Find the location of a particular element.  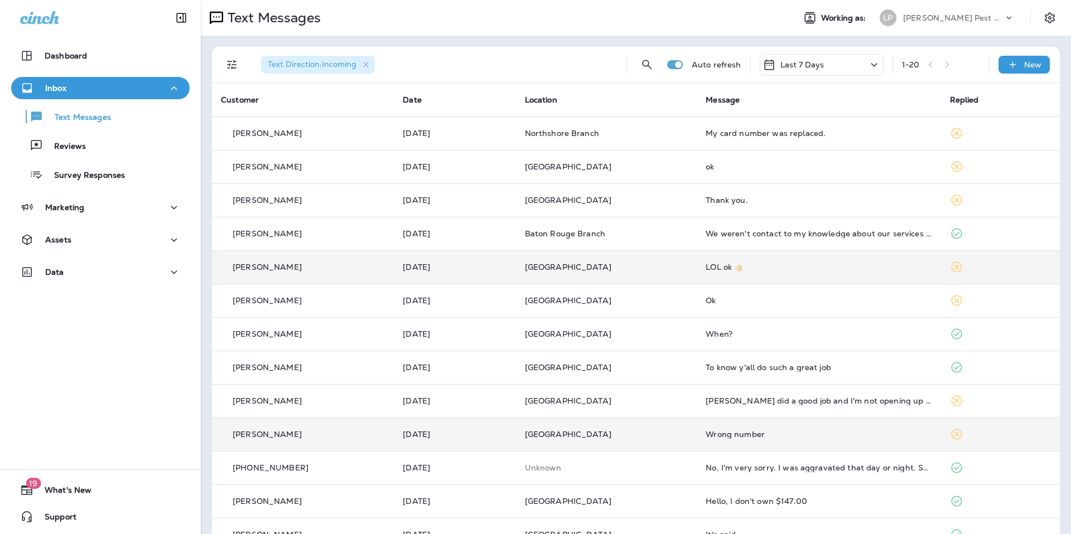

div: To know y'all do such a great job is located at coordinates (818, 367).